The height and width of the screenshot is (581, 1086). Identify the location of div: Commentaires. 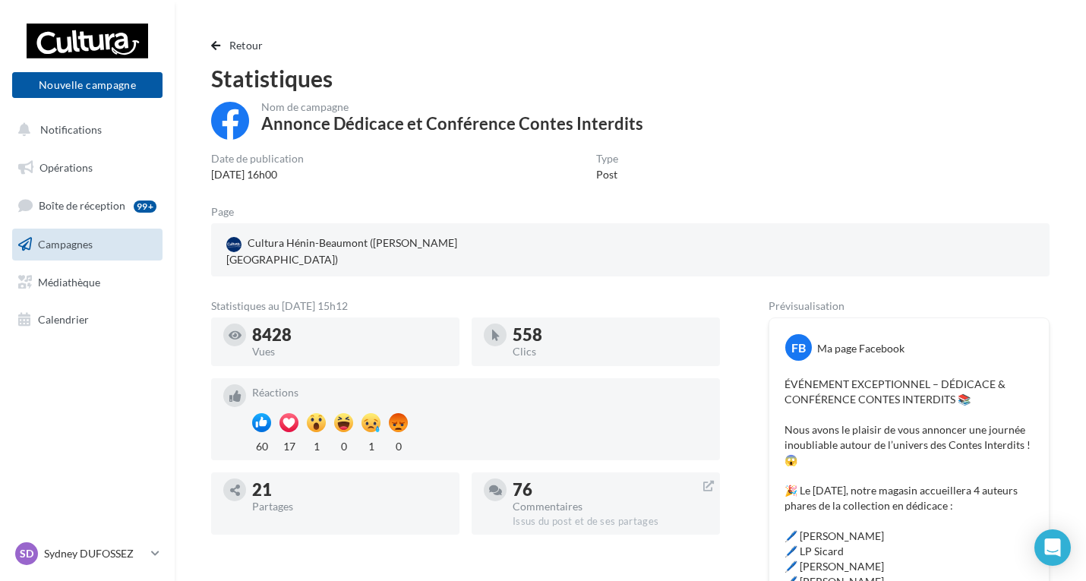
(610, 506).